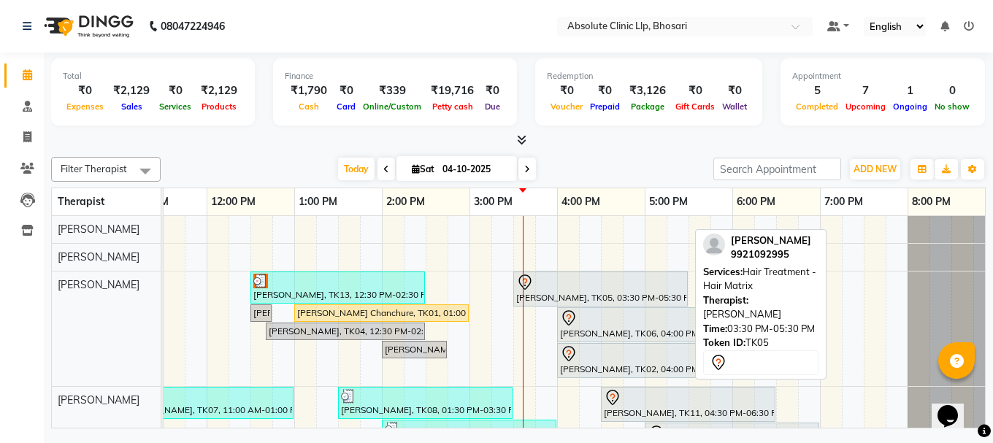 The width and height of the screenshot is (993, 443). Describe the element at coordinates (759, 279) in the screenshot. I see `span: Hair Treatment - Hair Matrix` at that location.